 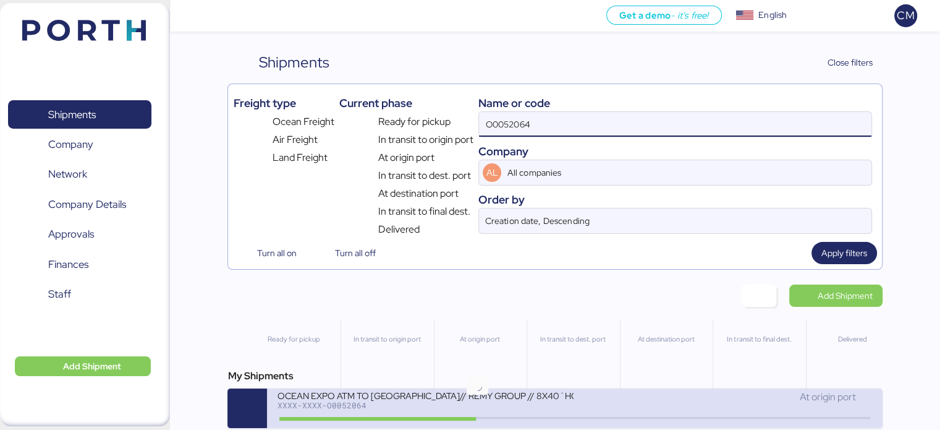 I want to click on span: Land Freight, so click(x=300, y=158).